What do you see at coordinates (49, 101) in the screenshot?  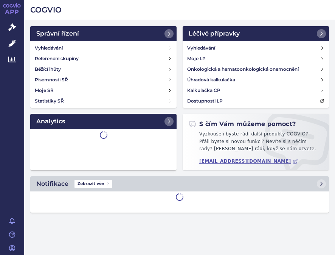 I see `h4: Statistiky SŘ` at bounding box center [49, 101].